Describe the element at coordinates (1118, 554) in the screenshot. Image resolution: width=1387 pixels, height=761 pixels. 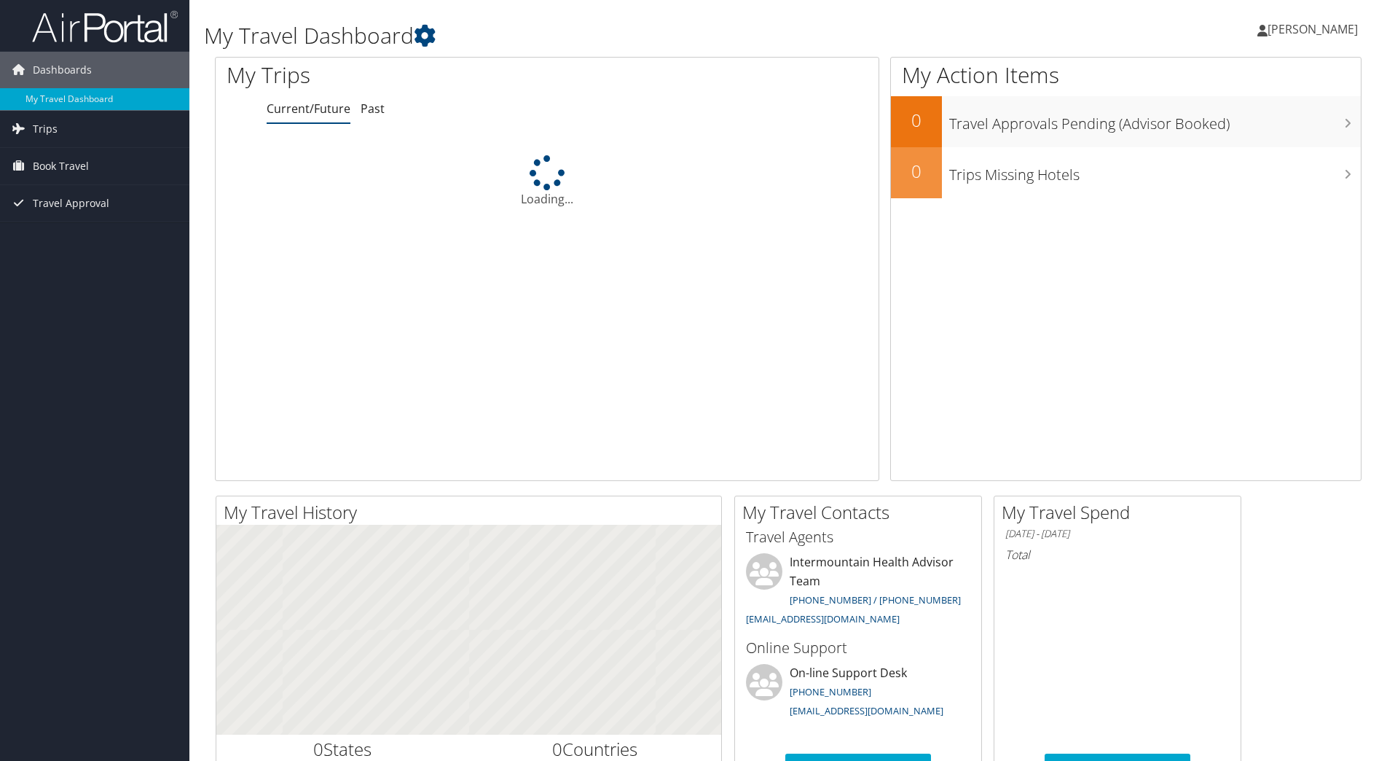
I see `h6: Total` at that location.